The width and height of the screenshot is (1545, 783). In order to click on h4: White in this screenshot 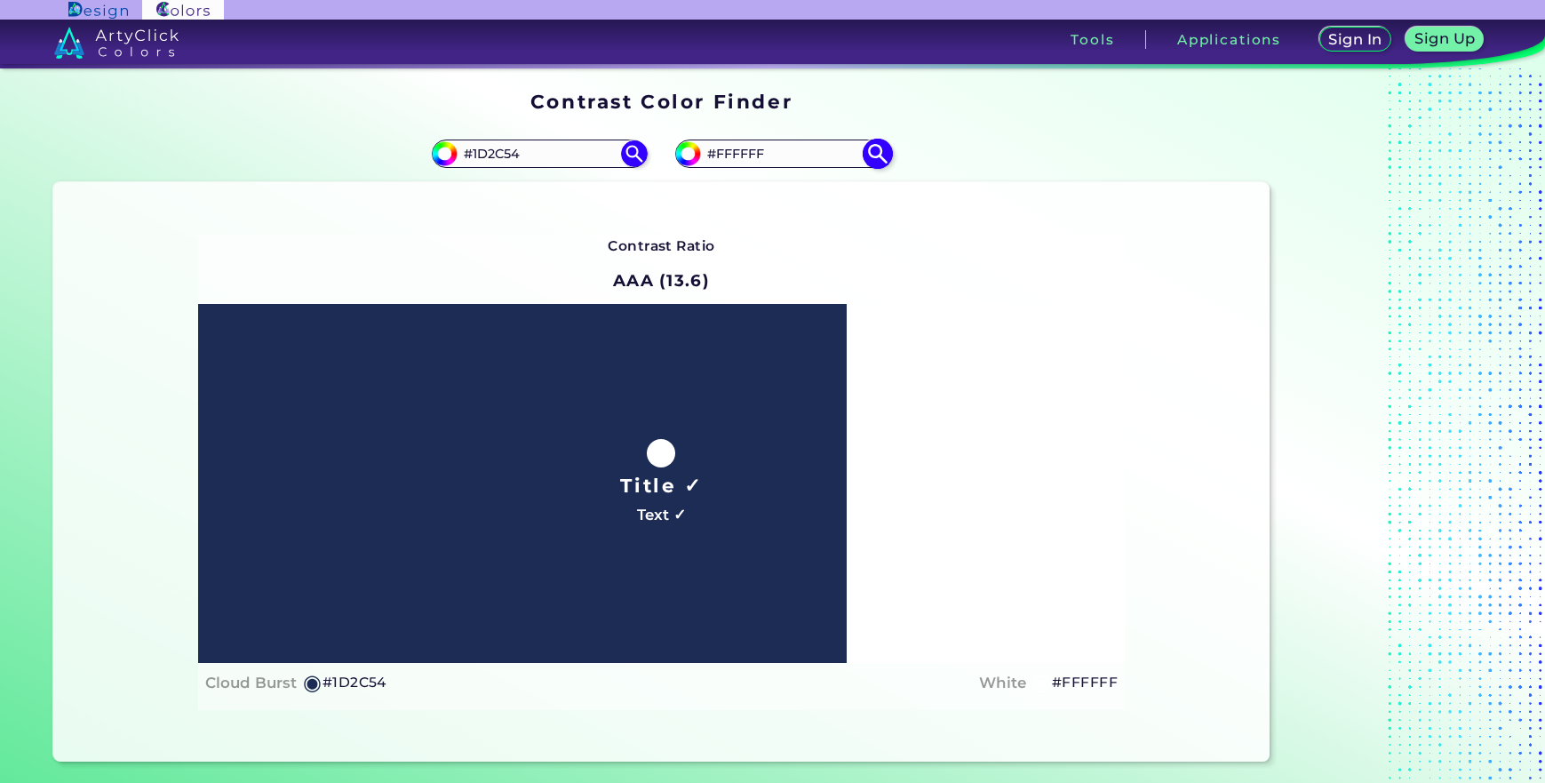, I will do `click(1002, 682)`.